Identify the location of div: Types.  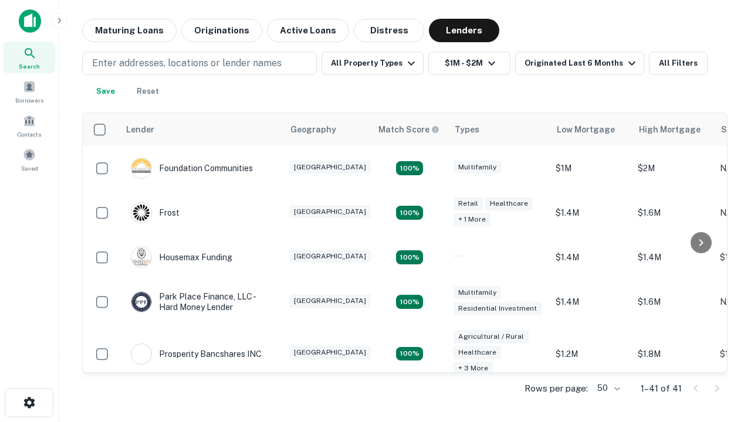
(467, 130).